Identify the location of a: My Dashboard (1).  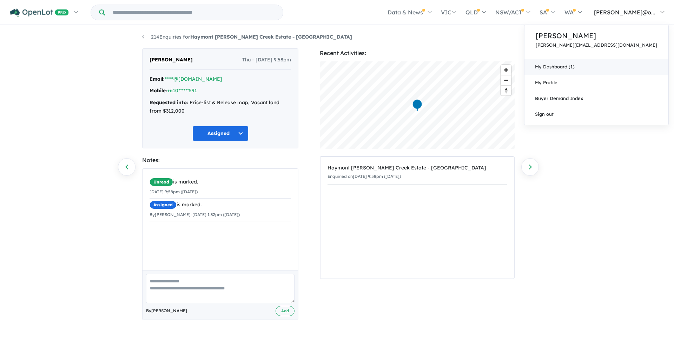
(596, 67).